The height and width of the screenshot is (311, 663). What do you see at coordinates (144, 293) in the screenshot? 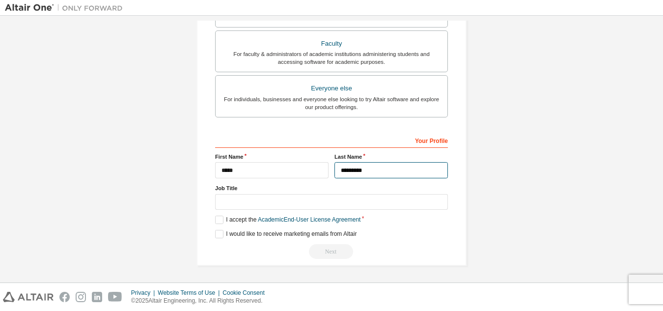
I see `div: Privacy` at bounding box center [144, 293].